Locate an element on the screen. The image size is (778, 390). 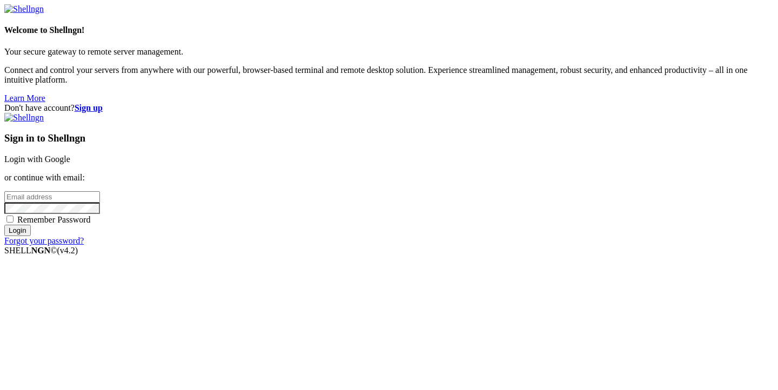
span: Remember Password is located at coordinates (54, 219).